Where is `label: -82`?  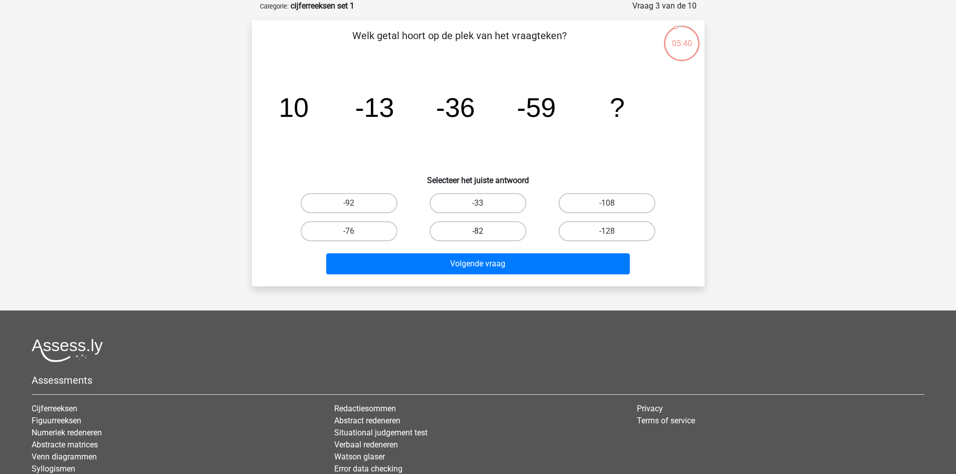
label: -82 is located at coordinates (478, 231).